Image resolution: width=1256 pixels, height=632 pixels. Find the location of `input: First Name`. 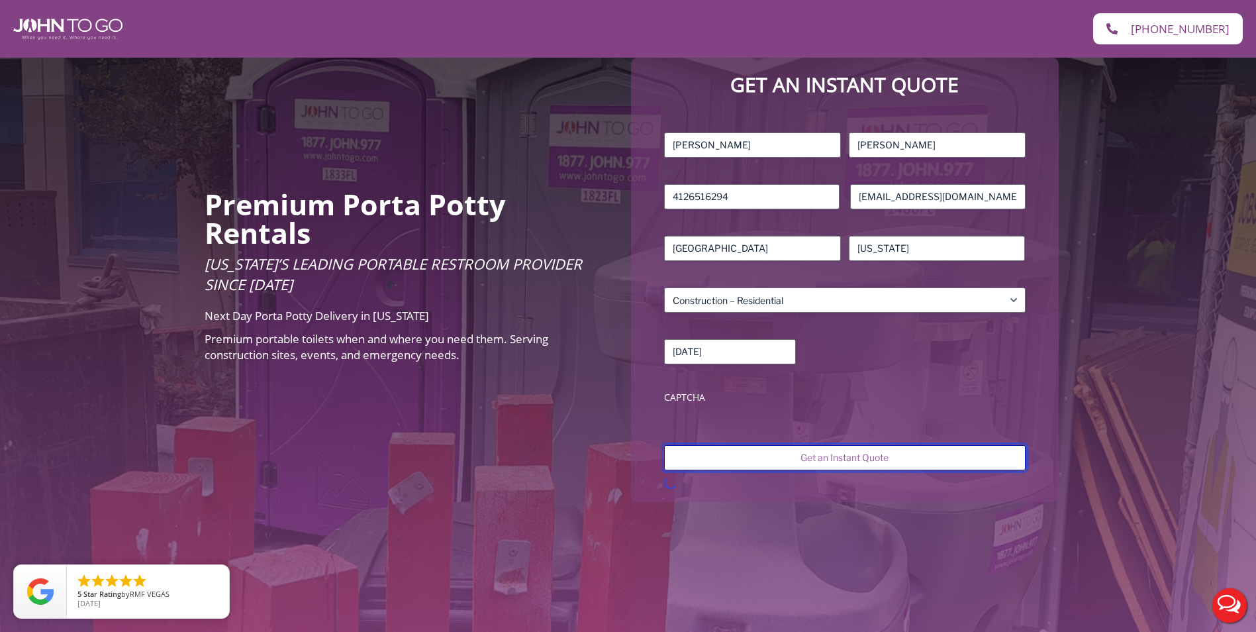

input: First Name is located at coordinates (752, 145).